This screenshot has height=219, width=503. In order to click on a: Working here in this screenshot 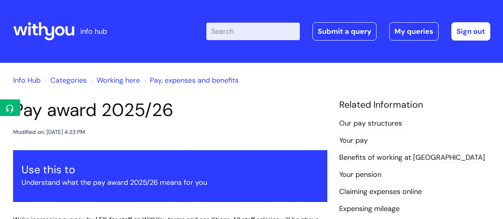, I will do `click(118, 80)`.